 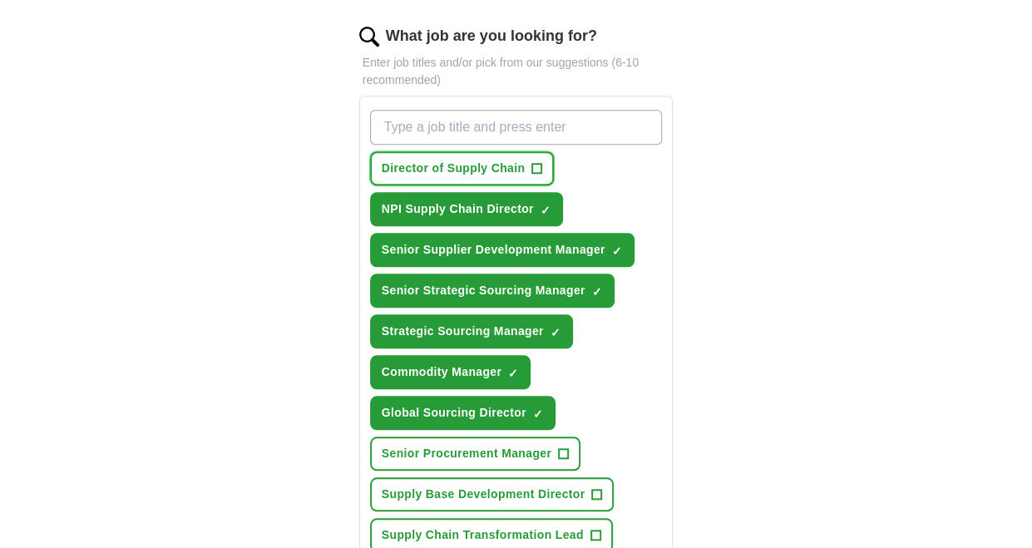 What do you see at coordinates (475, 453) in the screenshot?
I see `button: Senior Procurement Manager` at bounding box center [475, 453].